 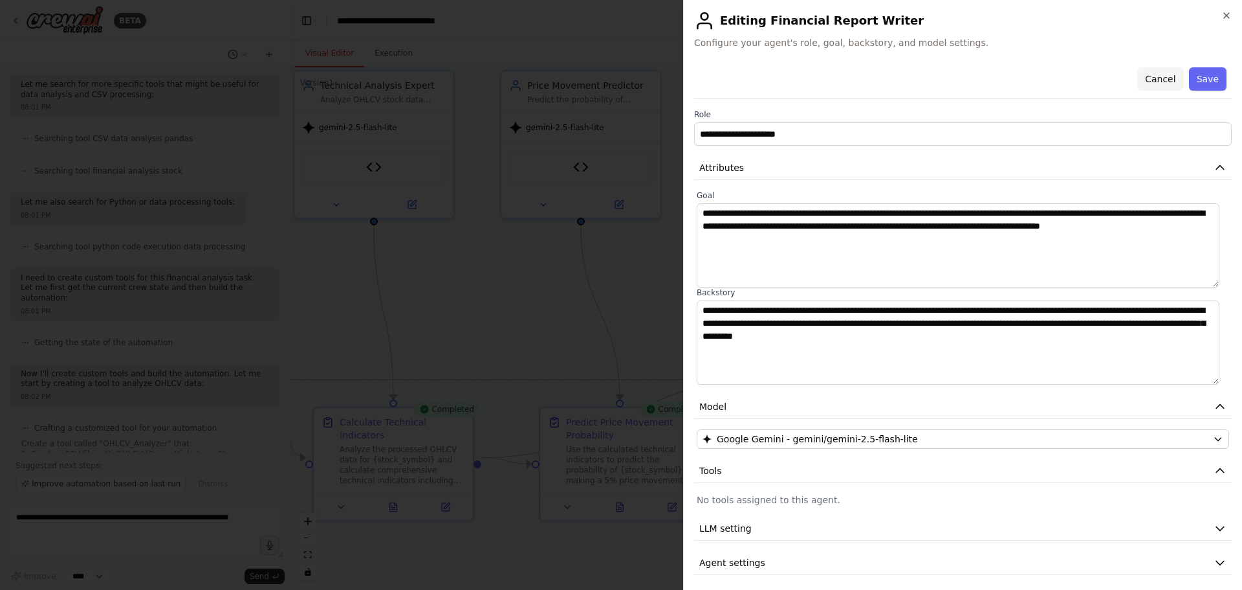 I want to click on span: Agent settings, so click(x=733, y=562).